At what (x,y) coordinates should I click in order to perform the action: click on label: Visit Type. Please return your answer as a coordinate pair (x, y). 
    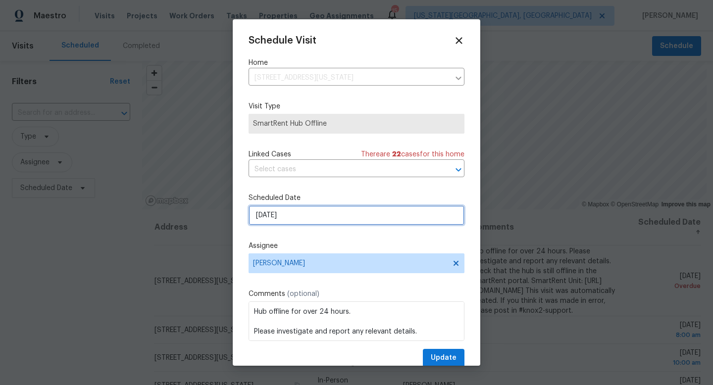
    Looking at the image, I should click on (357, 106).